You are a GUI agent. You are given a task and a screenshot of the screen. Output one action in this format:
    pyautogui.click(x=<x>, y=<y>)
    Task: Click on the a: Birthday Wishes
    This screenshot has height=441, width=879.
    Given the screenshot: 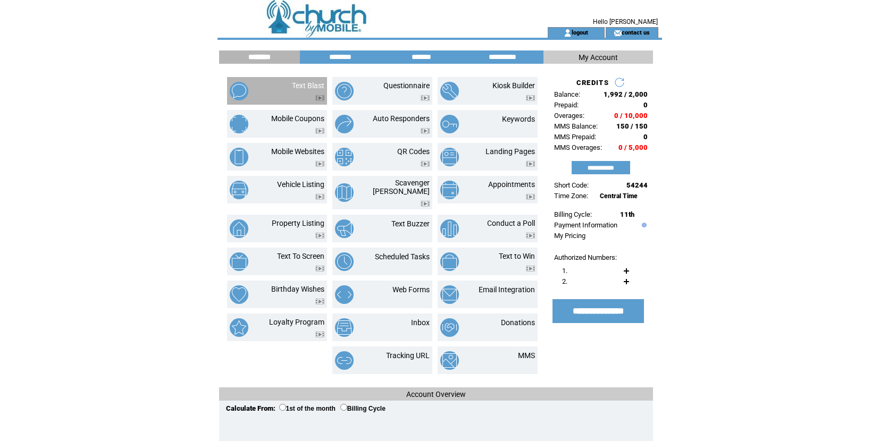 What is the action you would take?
    pyautogui.click(x=298, y=289)
    